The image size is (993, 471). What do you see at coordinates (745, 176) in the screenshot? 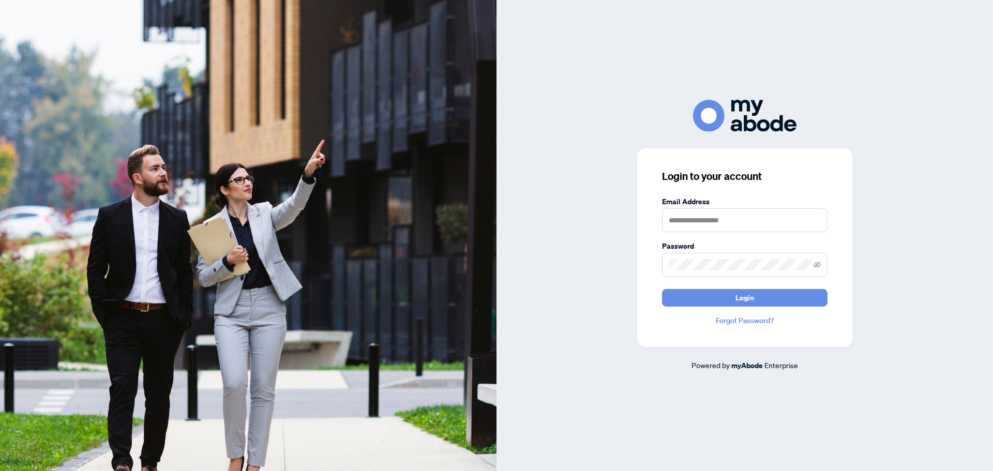
I see `h3: Login to your account` at bounding box center [745, 176].